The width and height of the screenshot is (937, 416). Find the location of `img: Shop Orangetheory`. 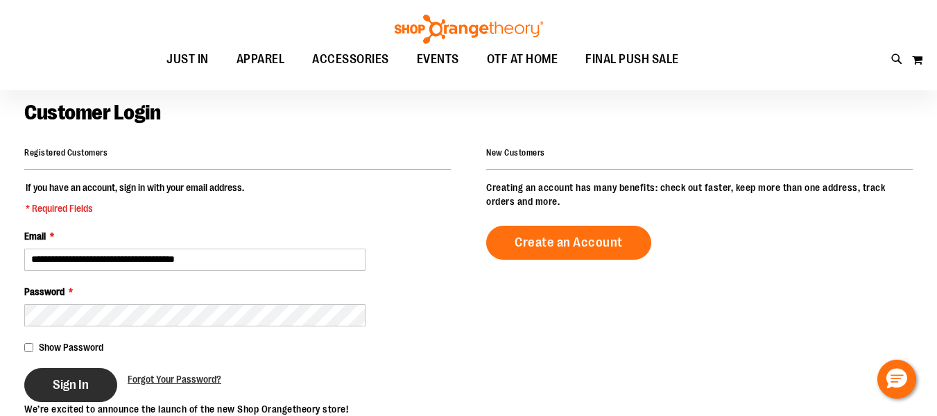

img: Shop Orangetheory is located at coordinates (469, 29).